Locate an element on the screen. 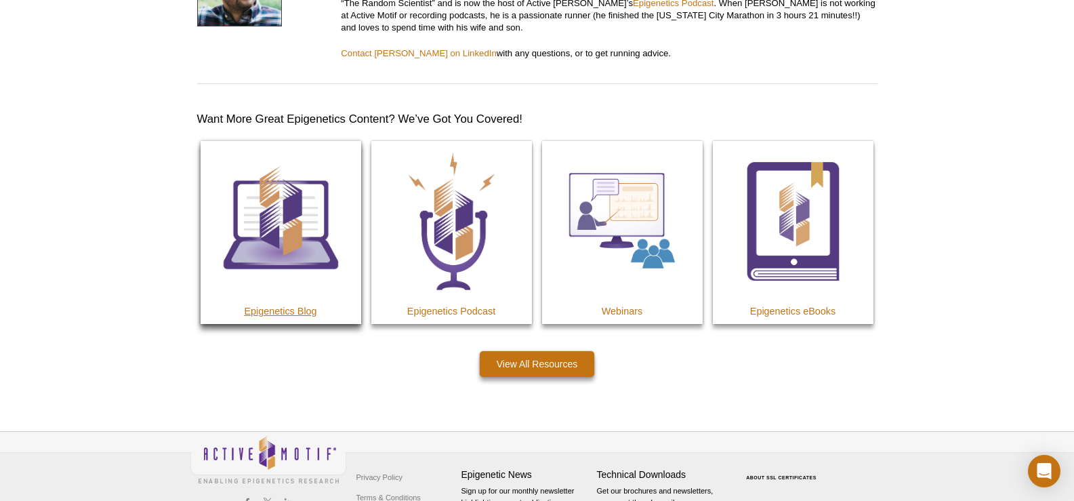  table: Click to Verify - This site chose Symantec SSL for secure e-commerce and confidential communicati... is located at coordinates (783, 470).